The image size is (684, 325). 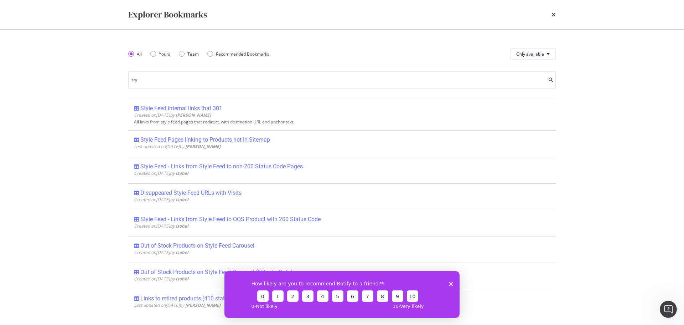 What do you see at coordinates (217, 272) in the screenshot?
I see `div: Out of Stock Products on Style Feed Carousel (Filter by Date)` at bounding box center [217, 272].